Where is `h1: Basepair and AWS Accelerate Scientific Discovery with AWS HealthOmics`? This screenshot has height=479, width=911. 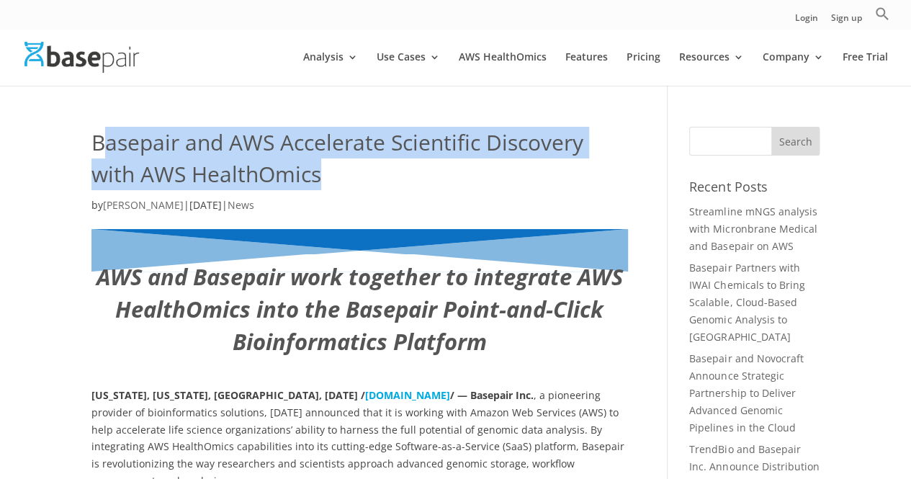 h1: Basepair and AWS Accelerate Scientific Discovery with AWS HealthOmics is located at coordinates (359, 161).